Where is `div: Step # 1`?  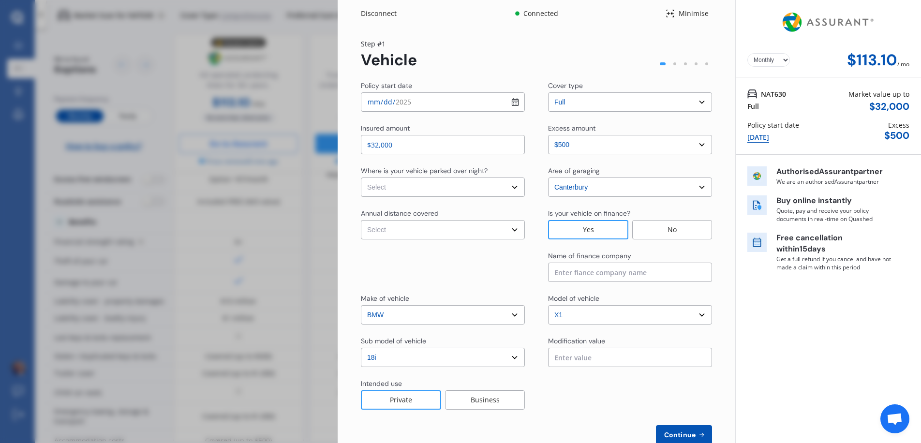 div: Step # 1 is located at coordinates (389, 44).